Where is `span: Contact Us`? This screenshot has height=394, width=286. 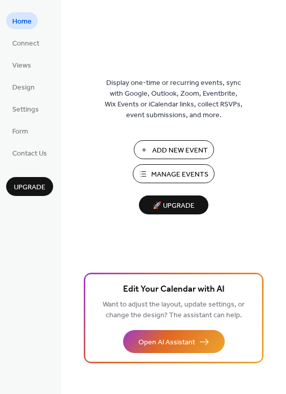 span: Contact Us is located at coordinates (30, 153).